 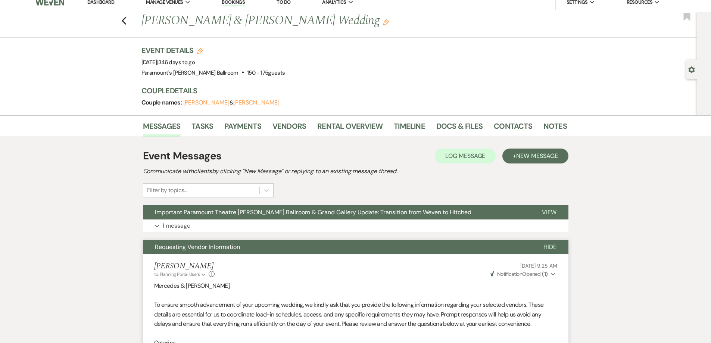 I want to click on span: to: Planning Portal Users, so click(x=177, y=274).